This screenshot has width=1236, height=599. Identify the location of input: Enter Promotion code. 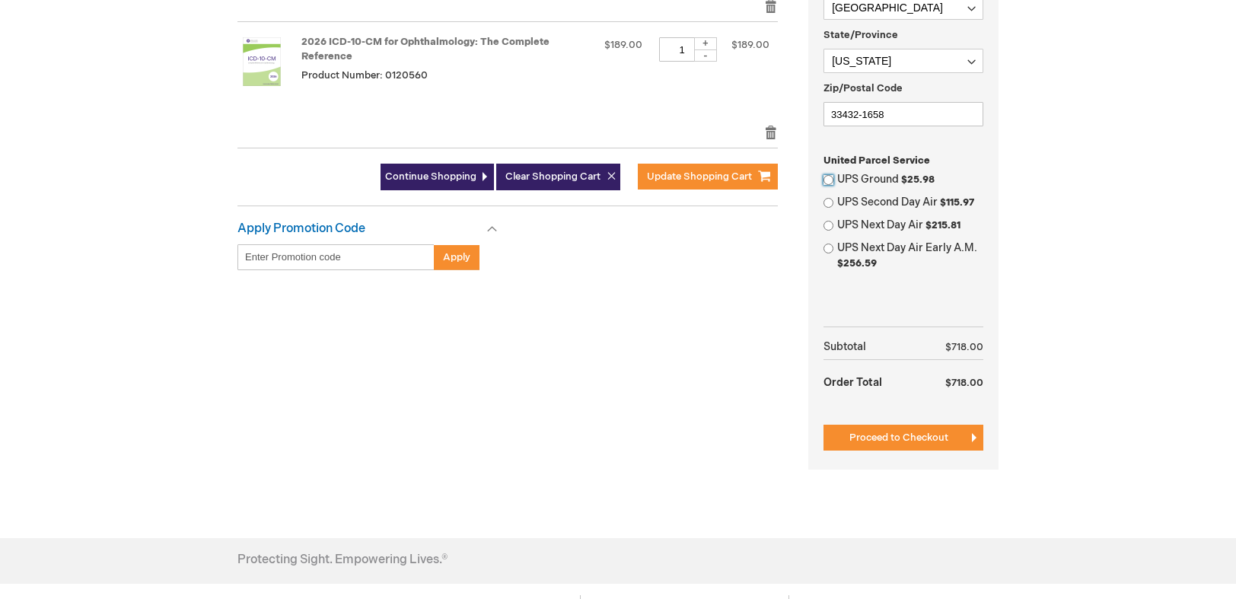
(336, 257).